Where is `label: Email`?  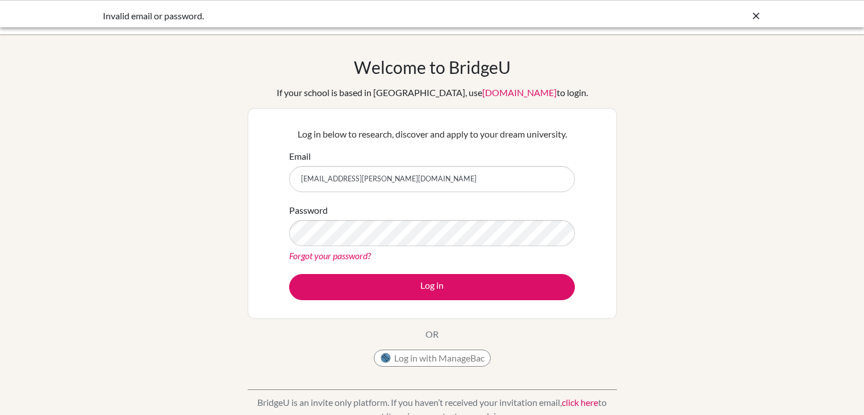
label: Email is located at coordinates (300, 156).